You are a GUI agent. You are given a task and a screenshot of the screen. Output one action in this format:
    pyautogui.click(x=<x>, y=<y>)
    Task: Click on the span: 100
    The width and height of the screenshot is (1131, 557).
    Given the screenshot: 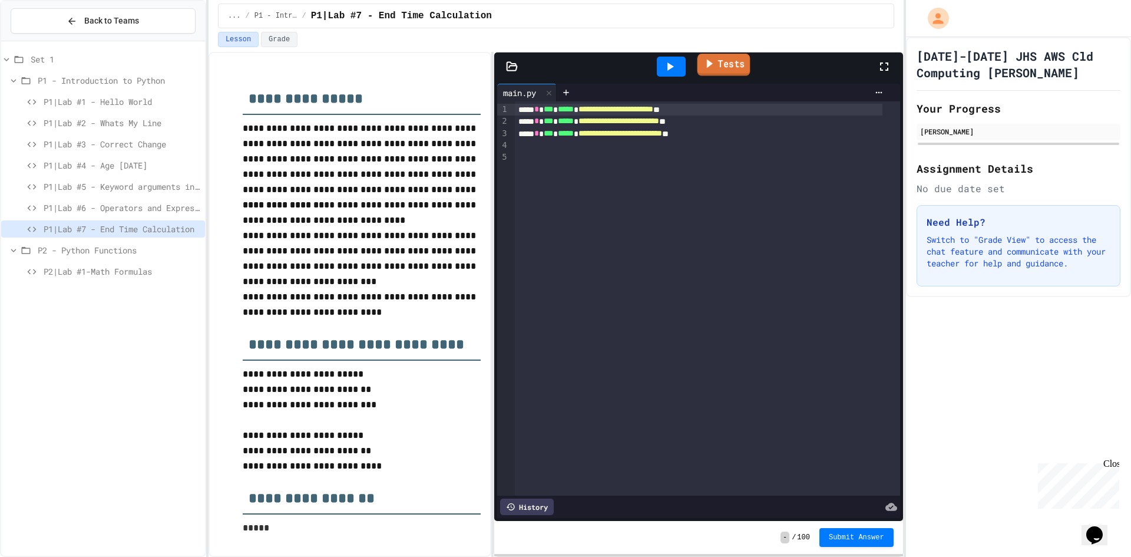 What is the action you would take?
    pyautogui.click(x=803, y=537)
    